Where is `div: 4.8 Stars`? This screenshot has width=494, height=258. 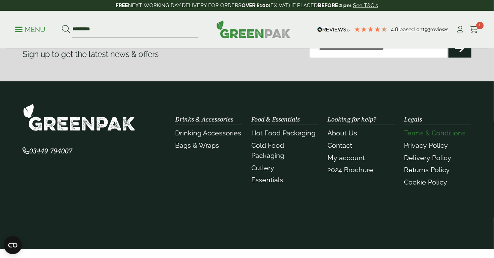
div: 4.8 Stars is located at coordinates (371, 29).